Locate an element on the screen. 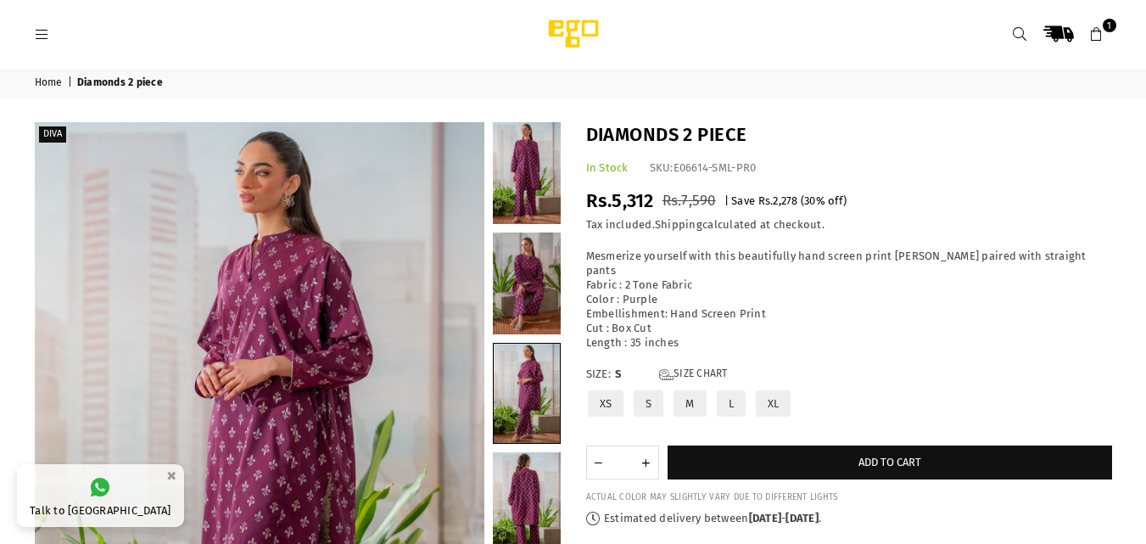 This screenshot has height=544, width=1146. label: Diva is located at coordinates (53, 134).